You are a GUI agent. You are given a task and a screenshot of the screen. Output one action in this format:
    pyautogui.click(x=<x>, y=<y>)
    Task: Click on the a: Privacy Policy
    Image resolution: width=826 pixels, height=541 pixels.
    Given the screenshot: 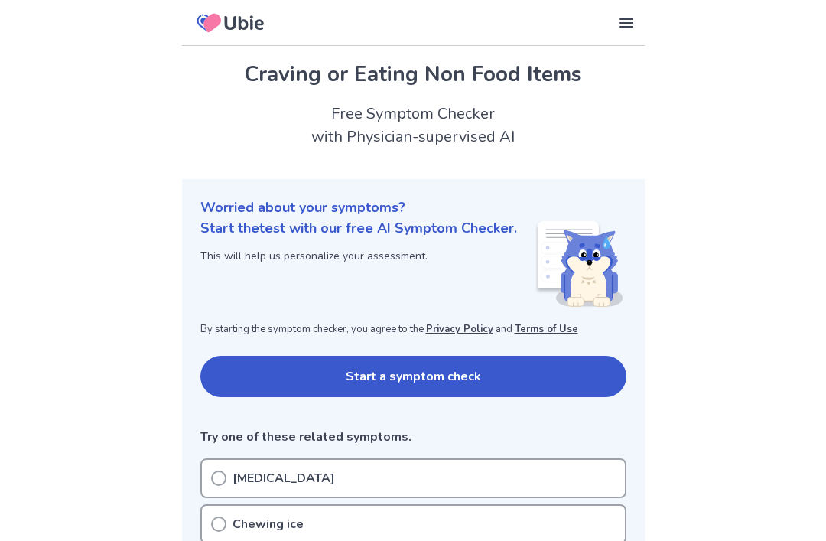 What is the action you would take?
    pyautogui.click(x=460, y=329)
    